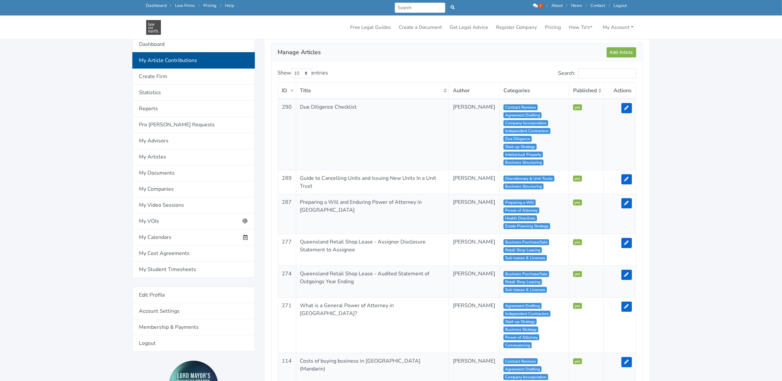 The height and width of the screenshot is (381, 782). What do you see at coordinates (420, 8) in the screenshot?
I see `input: Search` at bounding box center [420, 8].